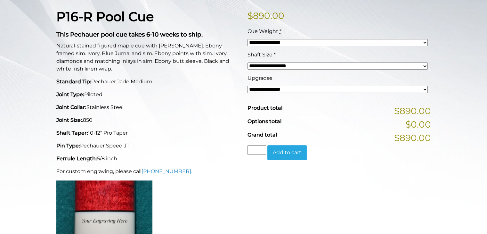 The height and width of the screenshot is (234, 487). What do you see at coordinates (148, 120) in the screenshot?
I see `p: .850` at bounding box center [148, 120].